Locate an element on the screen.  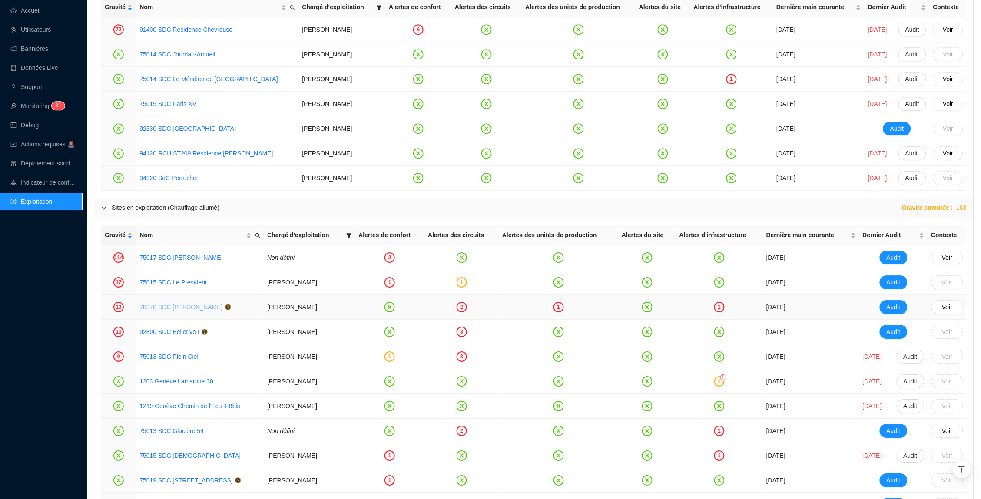
span: Gravité cumulée : is located at coordinates (927, 208).